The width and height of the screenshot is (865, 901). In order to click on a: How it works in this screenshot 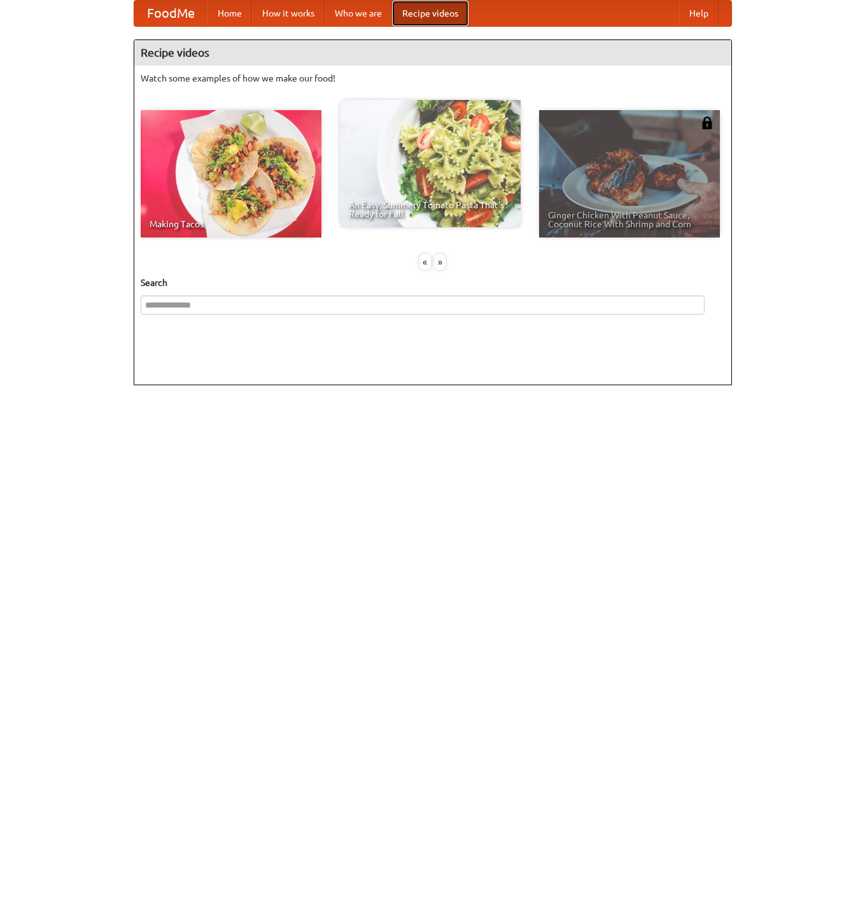, I will do `click(288, 13)`.